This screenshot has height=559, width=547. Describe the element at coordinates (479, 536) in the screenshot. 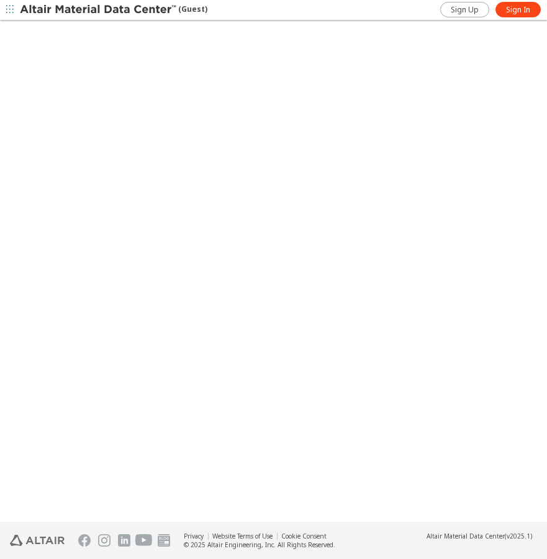

I see `div: (v2025.1)` at that location.